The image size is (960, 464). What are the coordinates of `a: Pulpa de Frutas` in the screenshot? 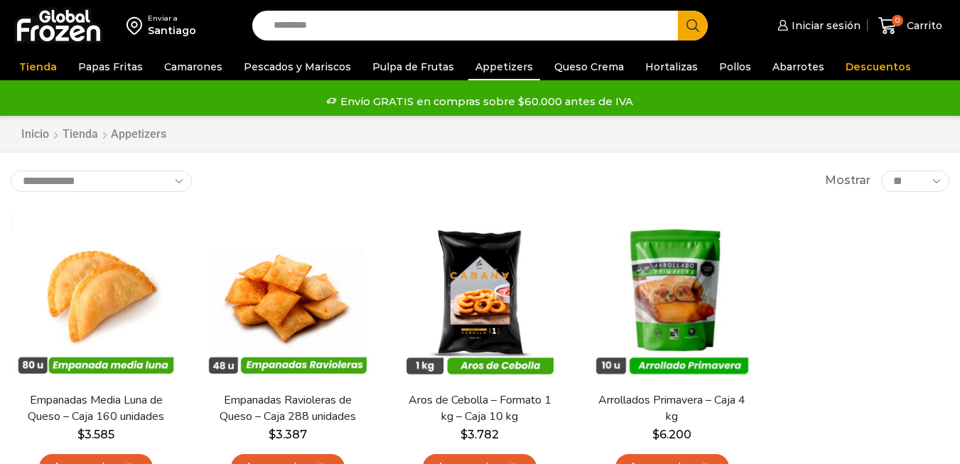 It's located at (413, 67).